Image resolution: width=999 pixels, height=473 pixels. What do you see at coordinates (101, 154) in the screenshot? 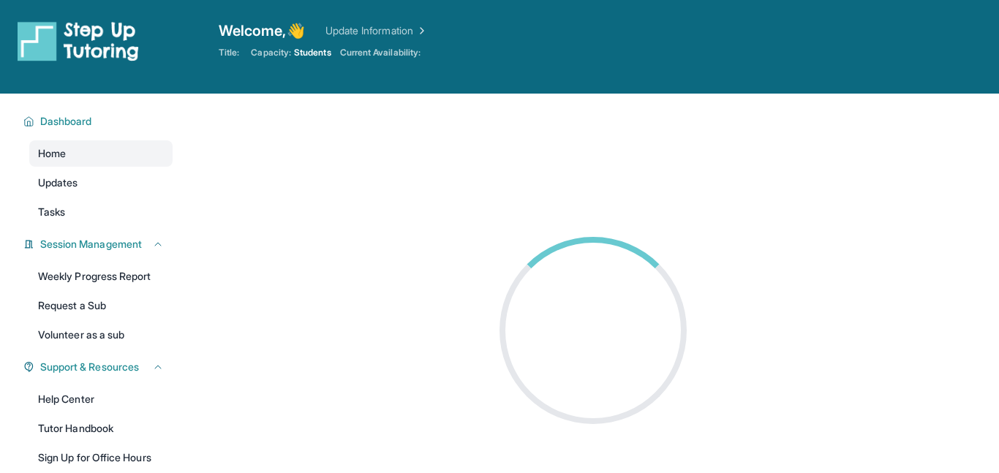
I see `a: Home` at bounding box center [101, 154].